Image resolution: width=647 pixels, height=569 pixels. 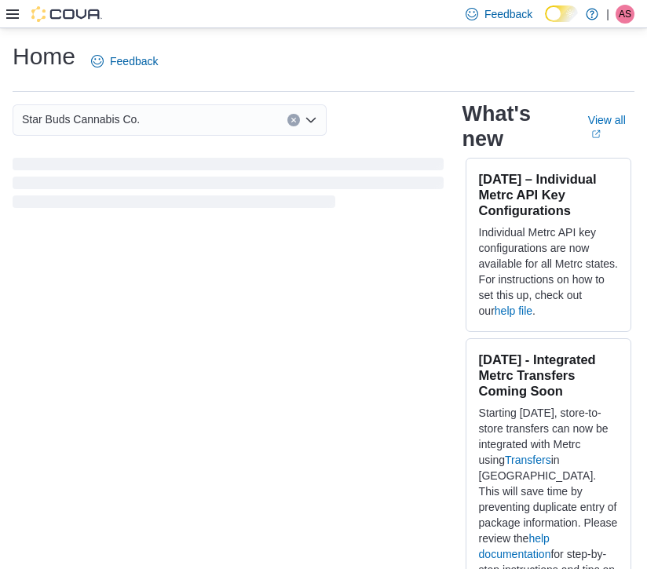 What do you see at coordinates (67, 14) in the screenshot?
I see `img: Cova` at bounding box center [67, 14].